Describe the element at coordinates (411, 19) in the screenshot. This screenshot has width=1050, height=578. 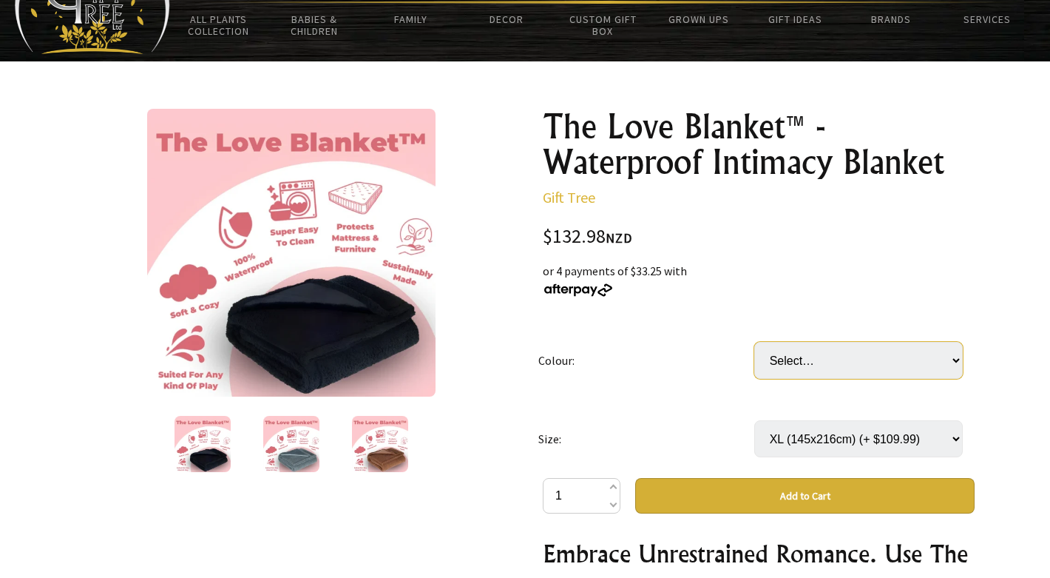
I see `a: Family` at that location.